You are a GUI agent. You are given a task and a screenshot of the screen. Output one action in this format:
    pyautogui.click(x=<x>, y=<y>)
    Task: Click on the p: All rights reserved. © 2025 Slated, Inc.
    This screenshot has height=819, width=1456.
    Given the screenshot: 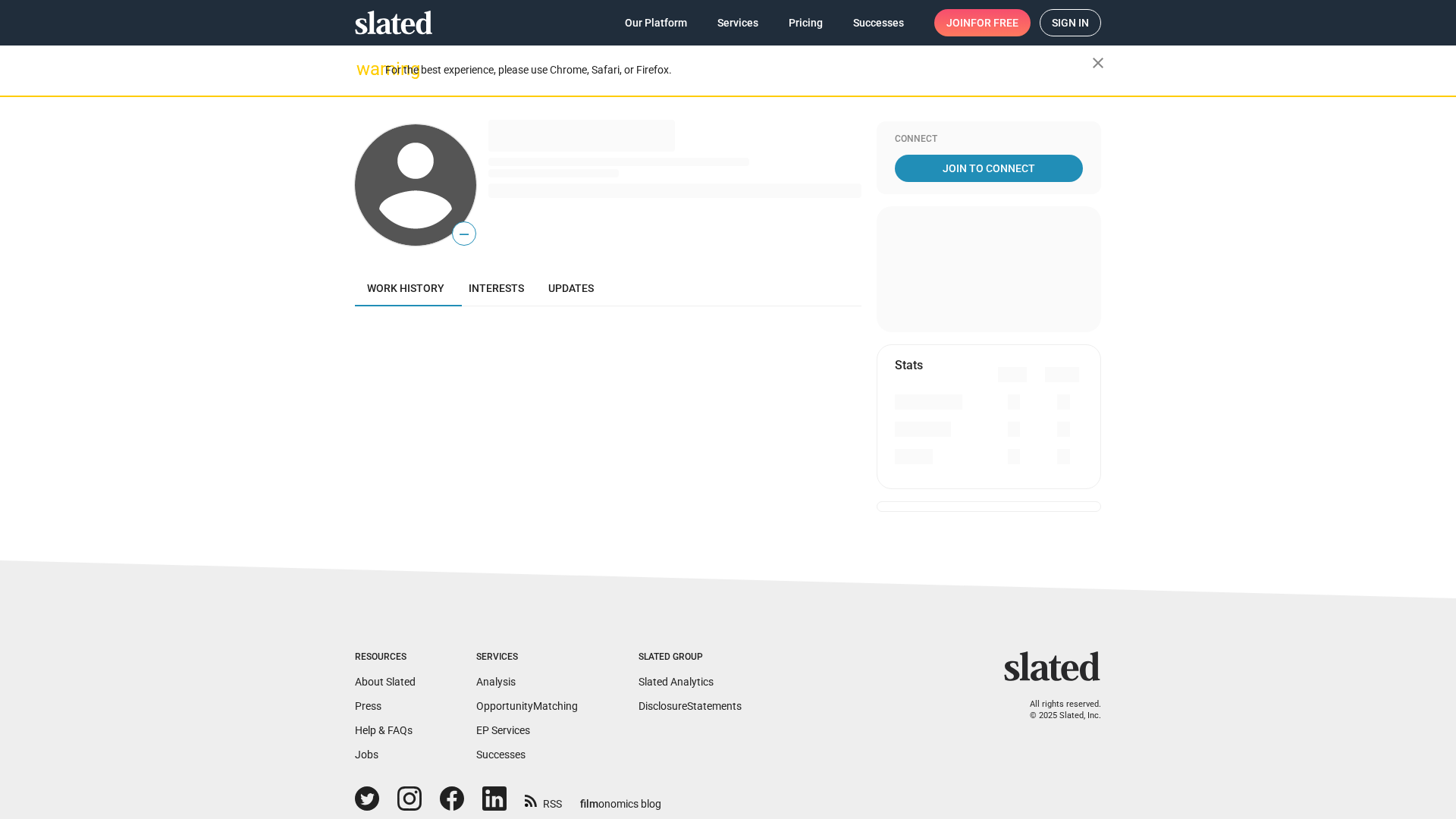 What is the action you would take?
    pyautogui.click(x=1057, y=710)
    